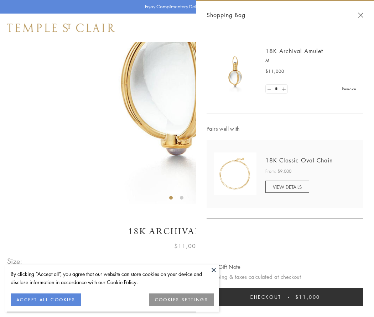 The width and height of the screenshot is (374, 317). What do you see at coordinates (235, 71) in the screenshot?
I see `img: 18K Archival Amulet` at bounding box center [235, 71].